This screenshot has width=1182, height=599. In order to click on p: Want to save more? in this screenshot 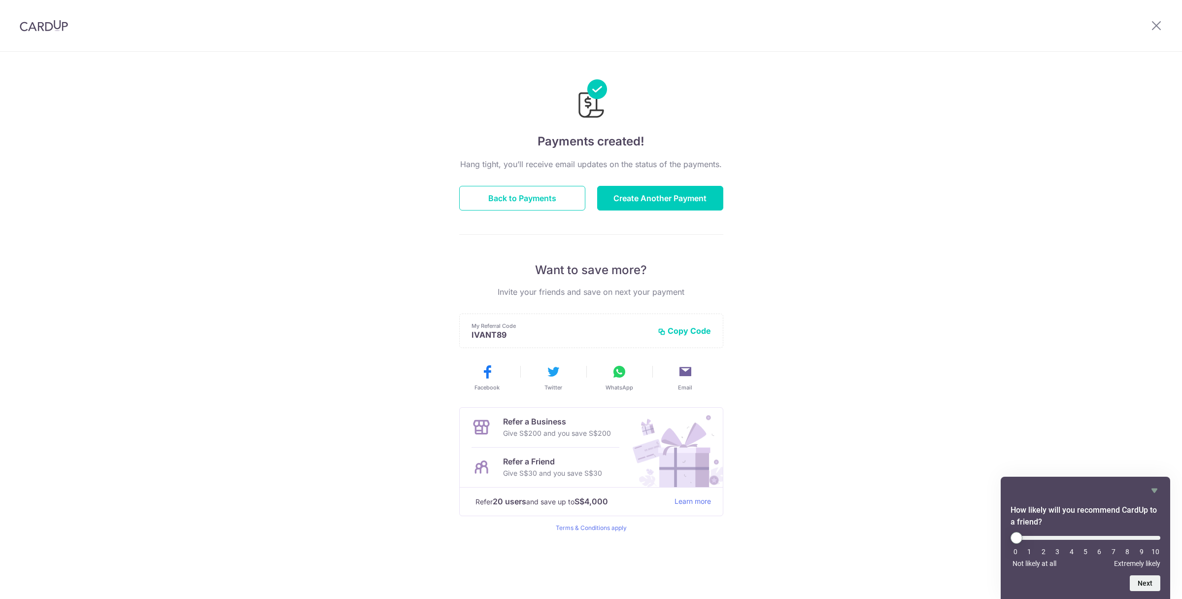, I will do `click(591, 270)`.